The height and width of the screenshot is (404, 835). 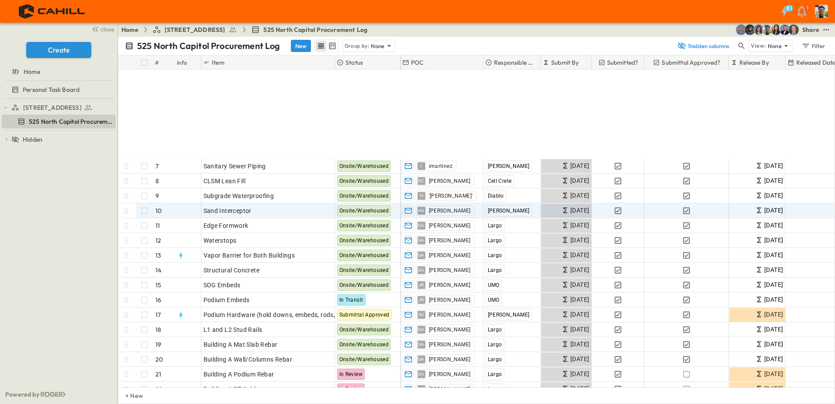 I want to click on span: Building A Podium Rebar, so click(x=239, y=374).